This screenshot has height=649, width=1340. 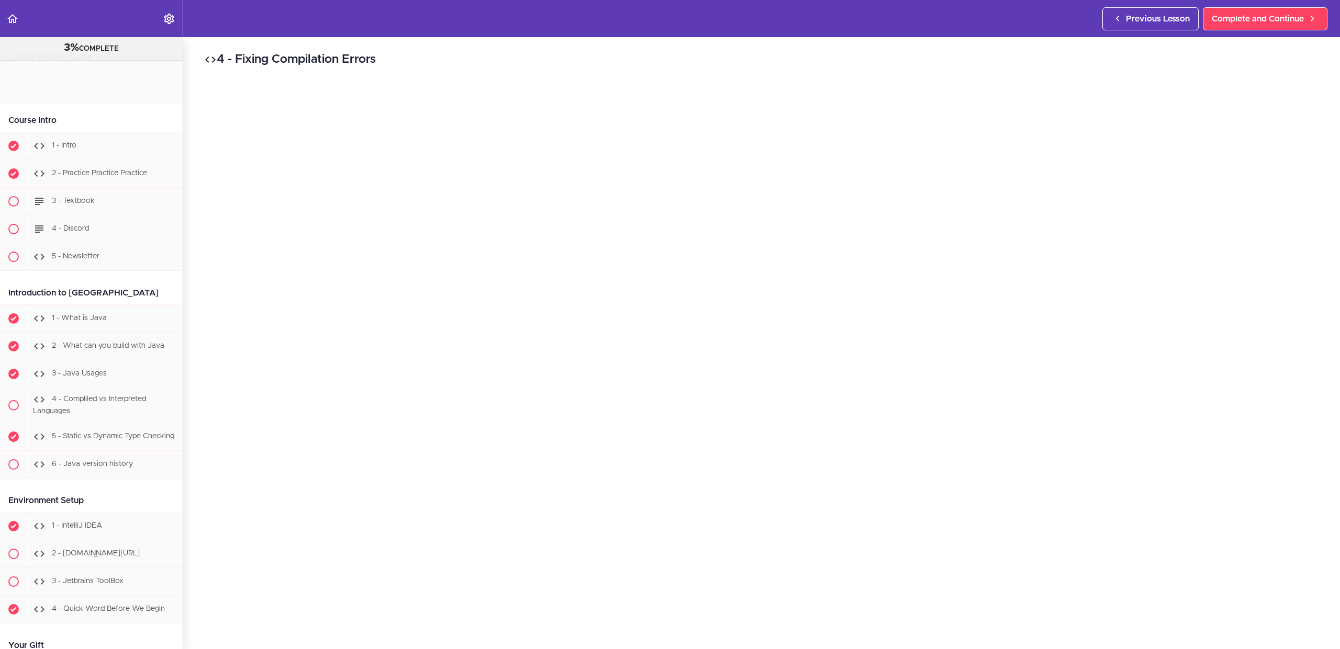 What do you see at coordinates (108, 609) in the screenshot?
I see `span: 4 - Quick Word Before We Begin` at bounding box center [108, 609].